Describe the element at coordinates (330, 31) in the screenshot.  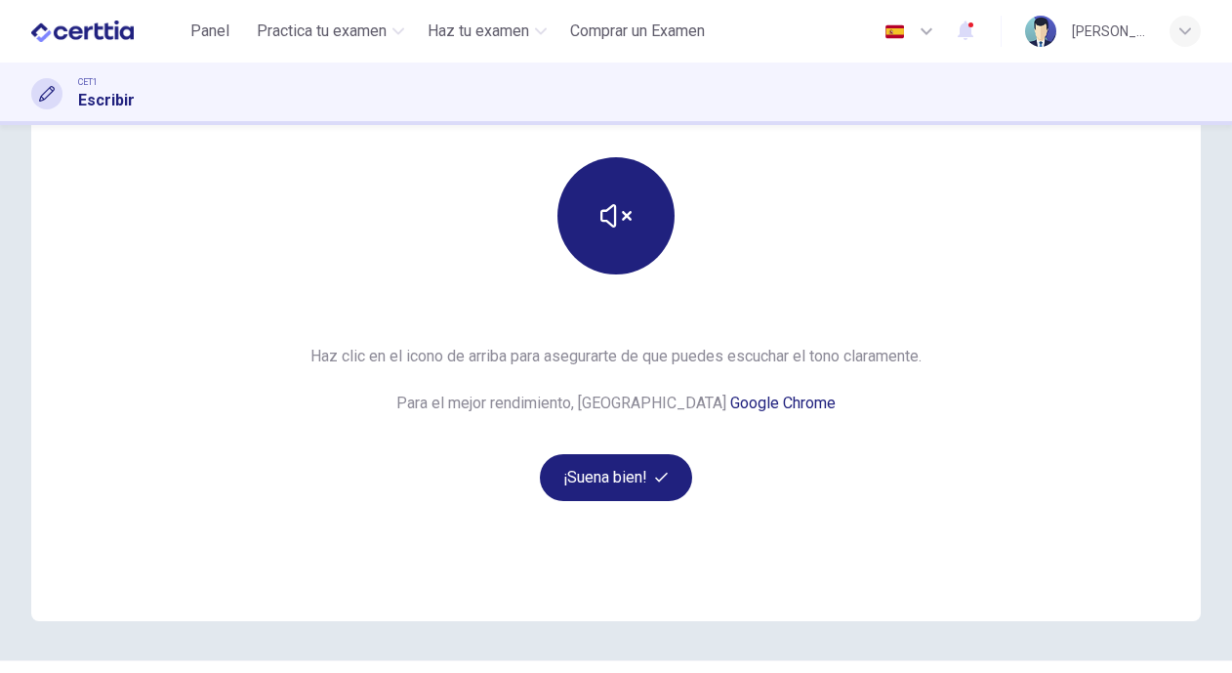
I see `button: Practica tu examen` at that location.